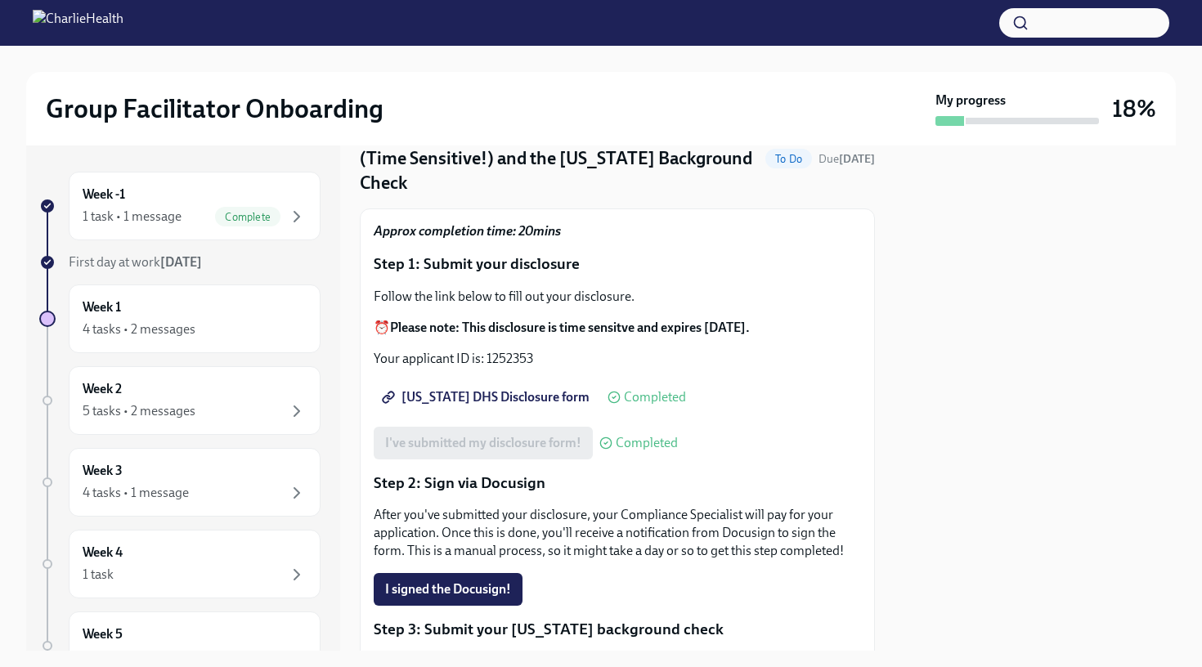 The width and height of the screenshot is (1202, 667). Describe the element at coordinates (214, 109) in the screenshot. I see `h2: Group Facilitator Onboarding` at that location.